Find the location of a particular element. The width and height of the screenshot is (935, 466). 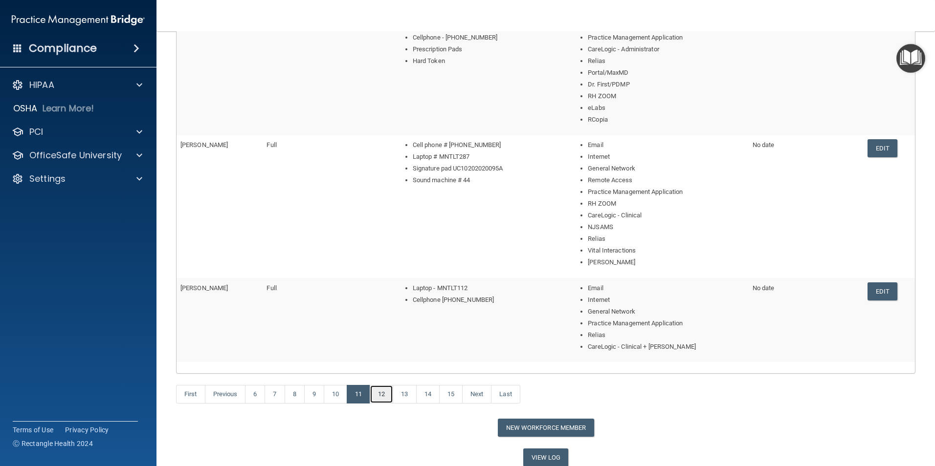

a: HIPAA is located at coordinates (77, 85).